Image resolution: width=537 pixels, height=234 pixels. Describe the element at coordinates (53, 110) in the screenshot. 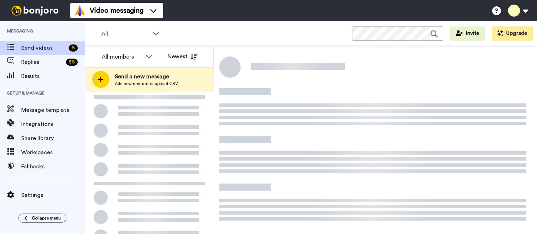

I see `span: Message template` at that location.